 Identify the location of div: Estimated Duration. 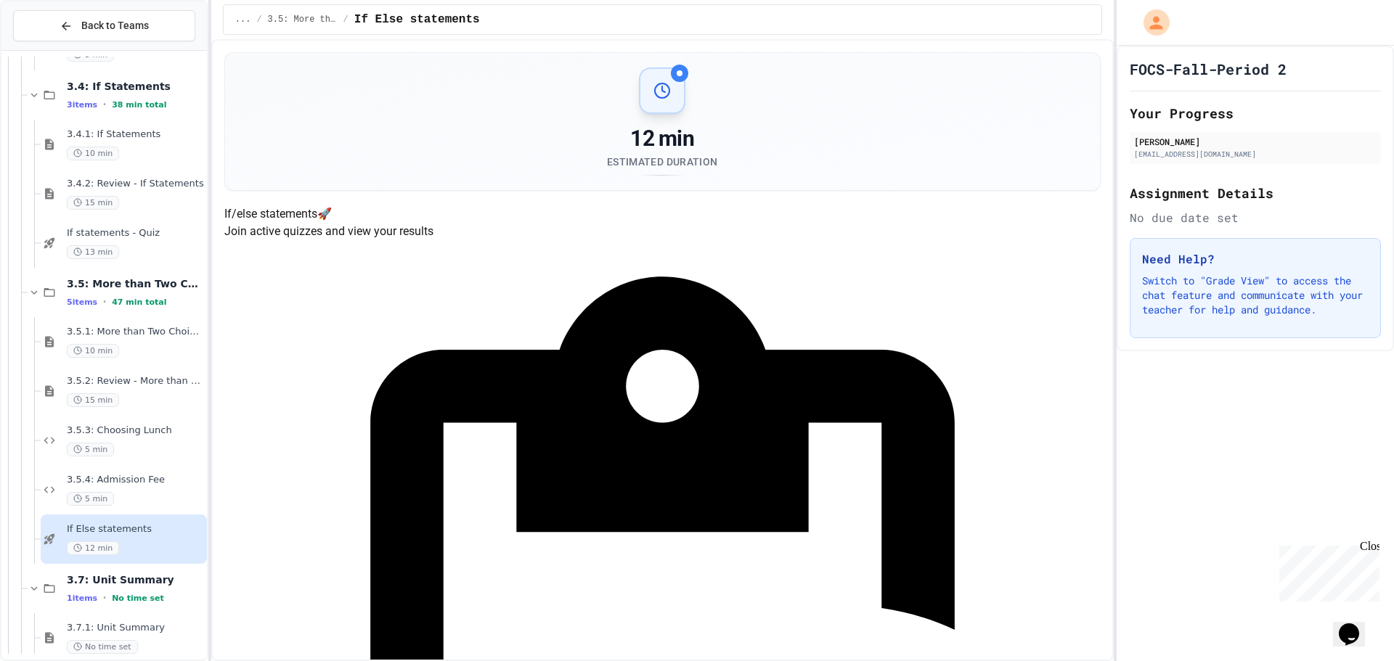
(662, 162).